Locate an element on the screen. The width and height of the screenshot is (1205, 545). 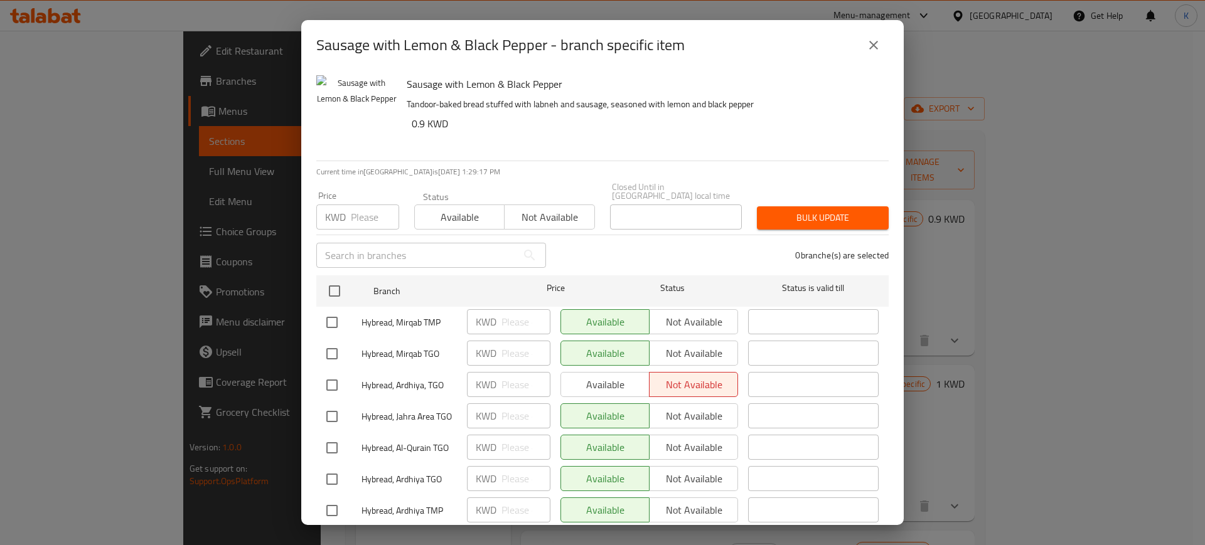
input: Search in branches is located at coordinates (417, 255).